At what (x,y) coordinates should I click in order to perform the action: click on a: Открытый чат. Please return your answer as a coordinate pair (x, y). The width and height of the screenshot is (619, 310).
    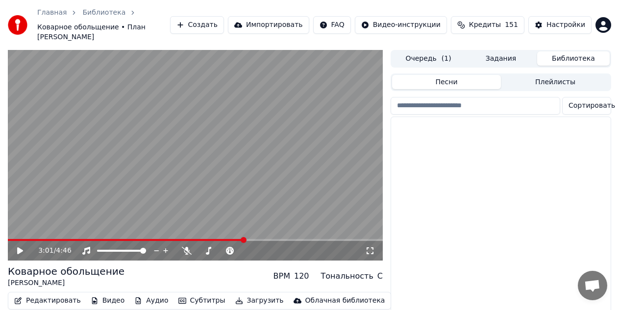
    Looking at the image, I should click on (593, 286).